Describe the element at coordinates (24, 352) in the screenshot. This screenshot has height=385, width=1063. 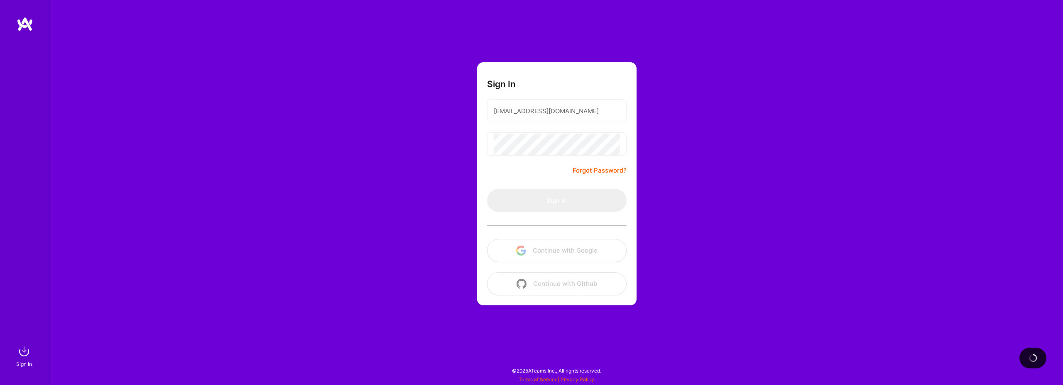
I see `img: sign in` at that location.